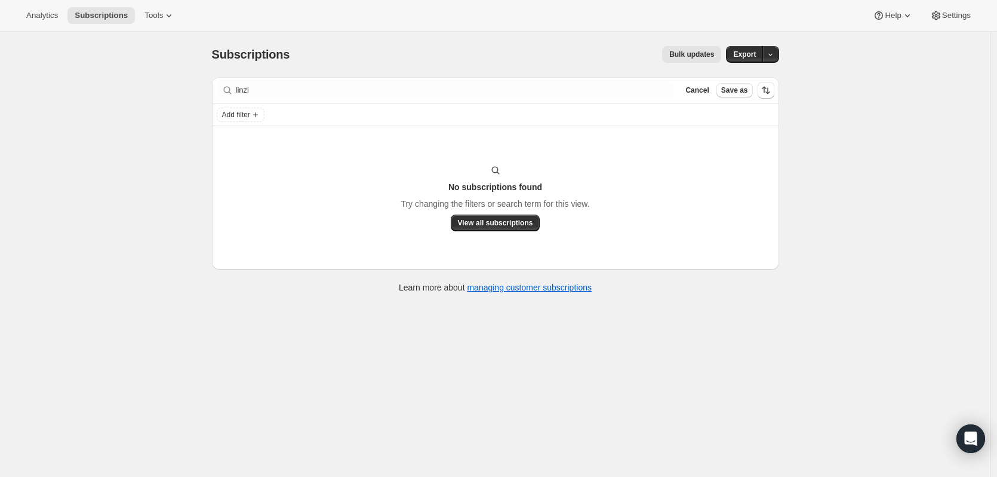  I want to click on p: Try changing the filters or search term for this view., so click(495, 204).